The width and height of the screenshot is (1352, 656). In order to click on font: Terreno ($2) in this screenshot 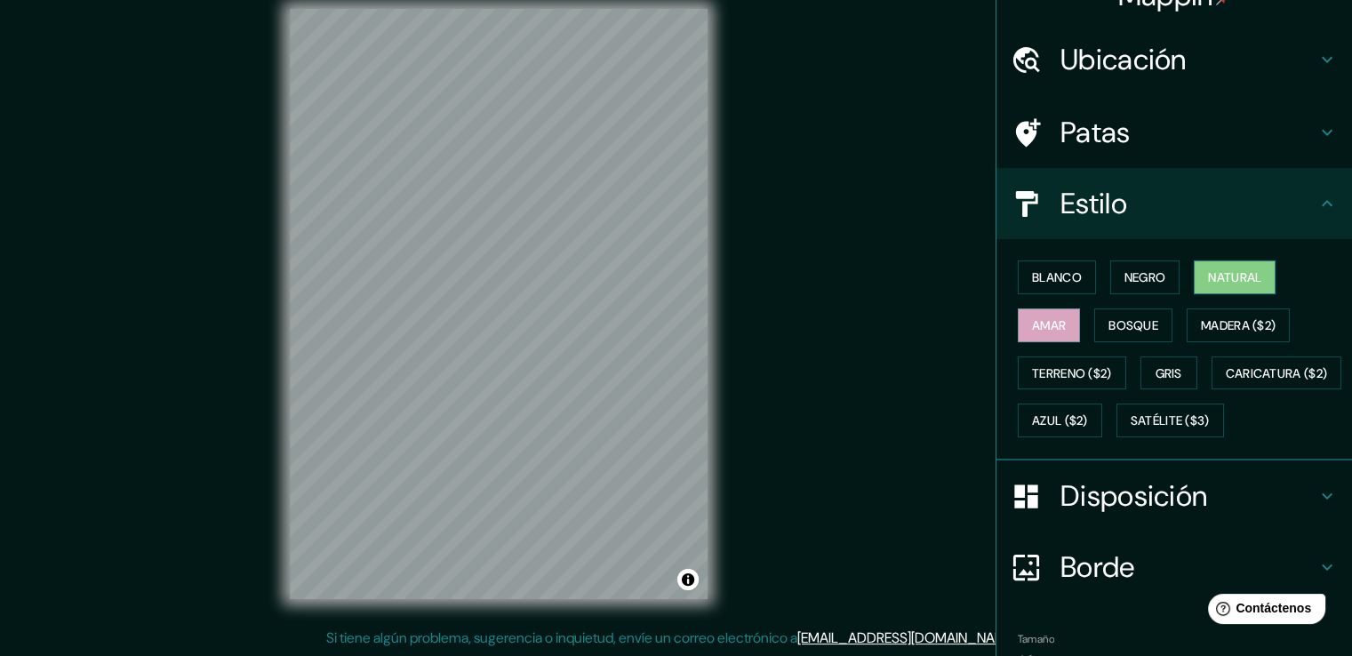, I will do `click(1072, 373)`.